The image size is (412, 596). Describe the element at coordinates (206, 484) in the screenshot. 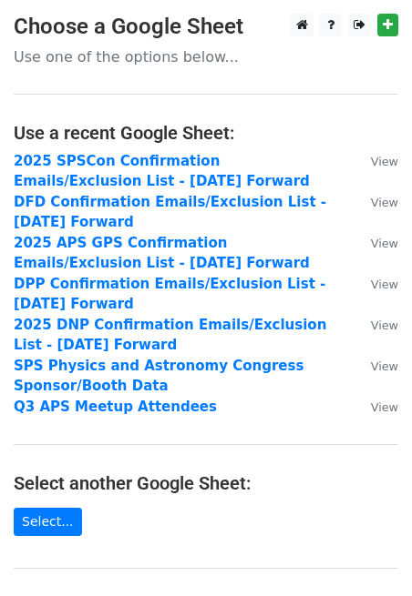

I see `h4: Select another Google Sheet:` at that location.